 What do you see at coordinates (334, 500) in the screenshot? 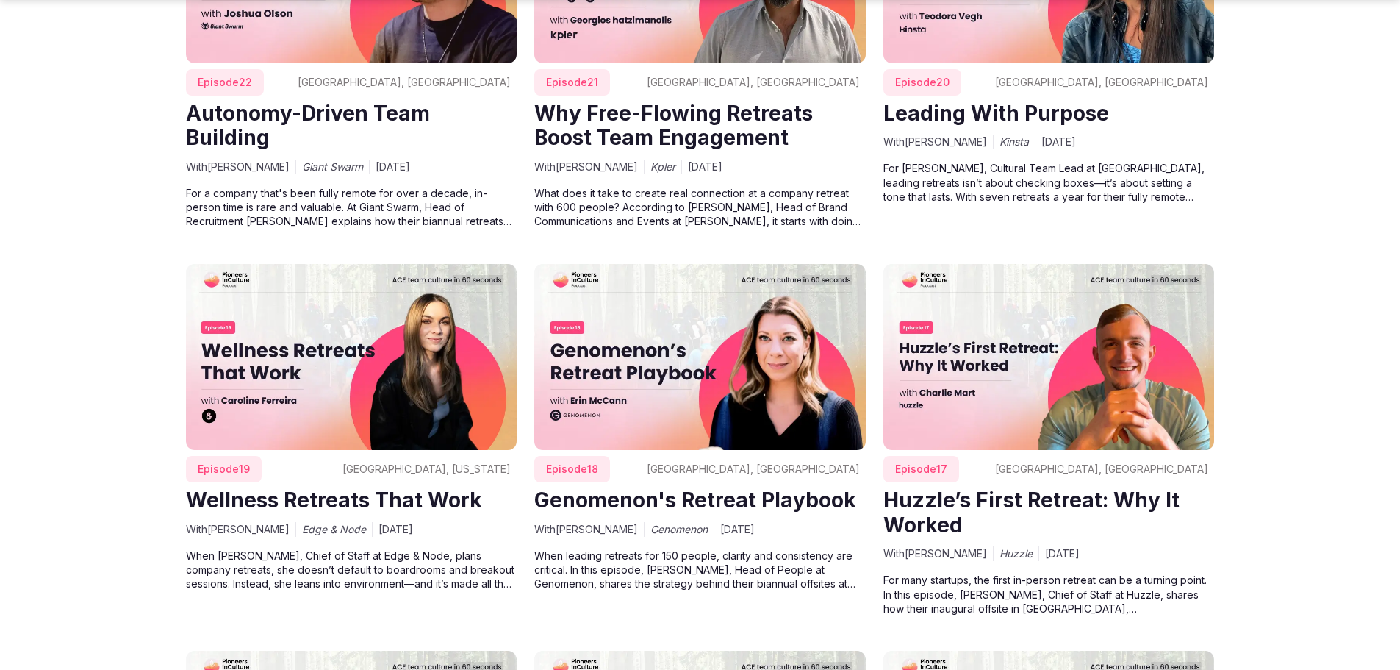
I see `a: Wellness Retreats That Work` at bounding box center [334, 500].